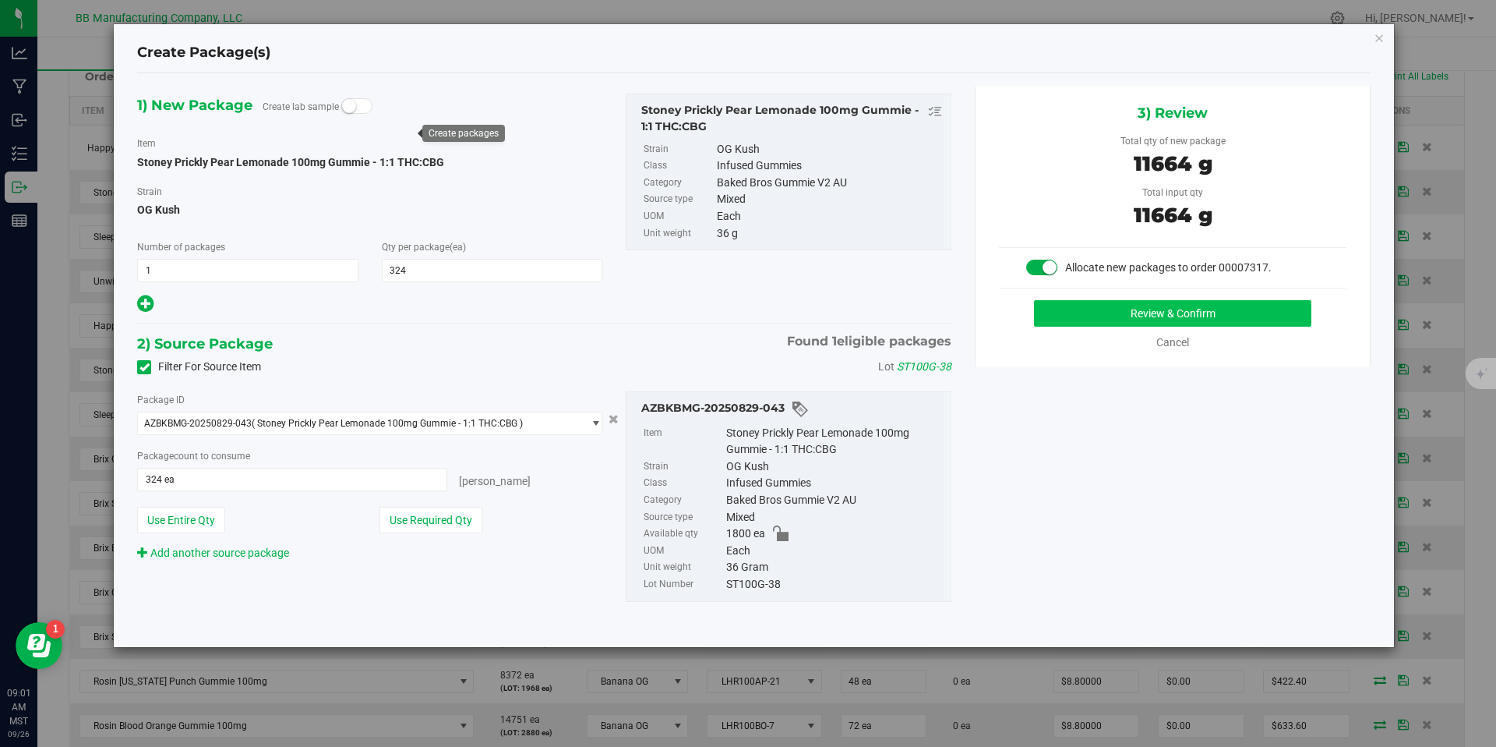 The image size is (1496, 747). What do you see at coordinates (886, 366) in the screenshot?
I see `span: Lot` at bounding box center [886, 366].